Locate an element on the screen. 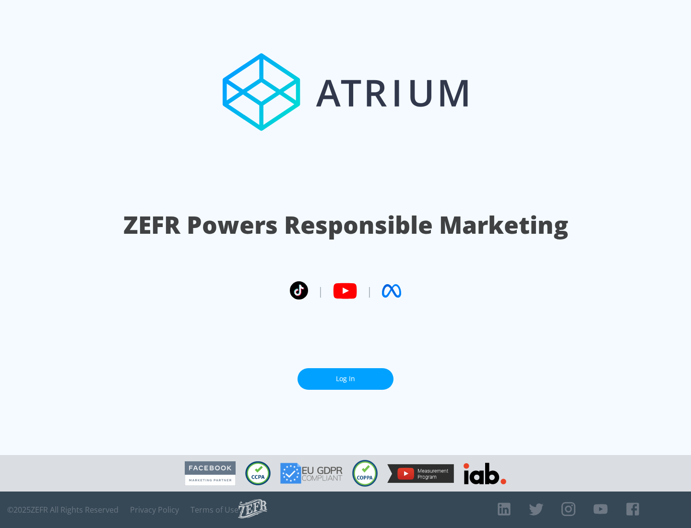  h1: ZEFR Powers Responsible Marketing is located at coordinates (346, 225).